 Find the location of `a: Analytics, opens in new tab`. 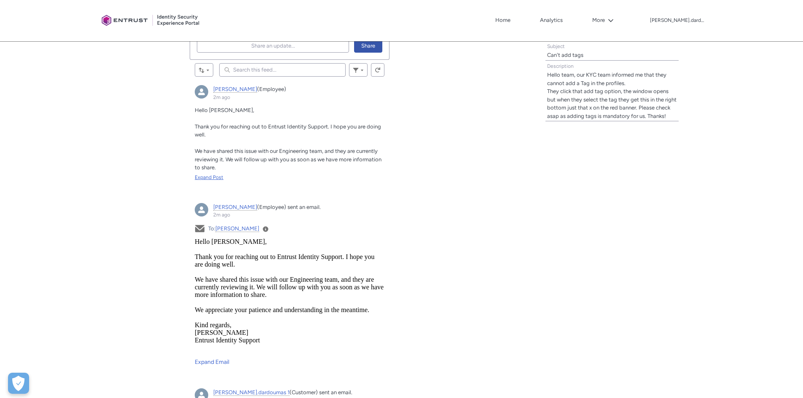

a: Analytics, opens in new tab is located at coordinates (551, 20).